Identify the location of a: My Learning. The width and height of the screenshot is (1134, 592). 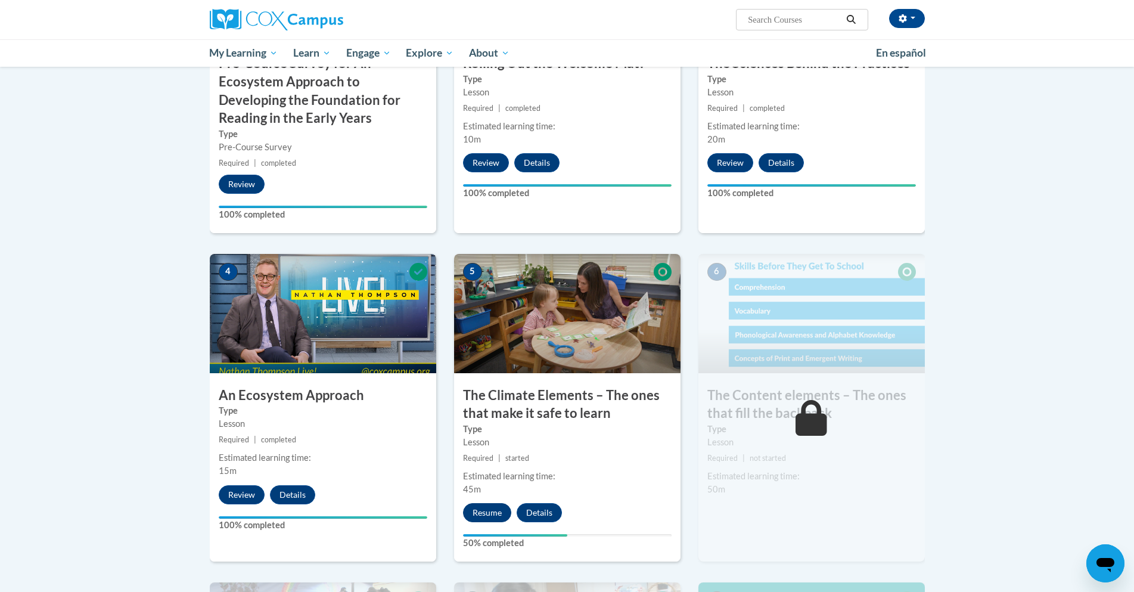
(244, 53).